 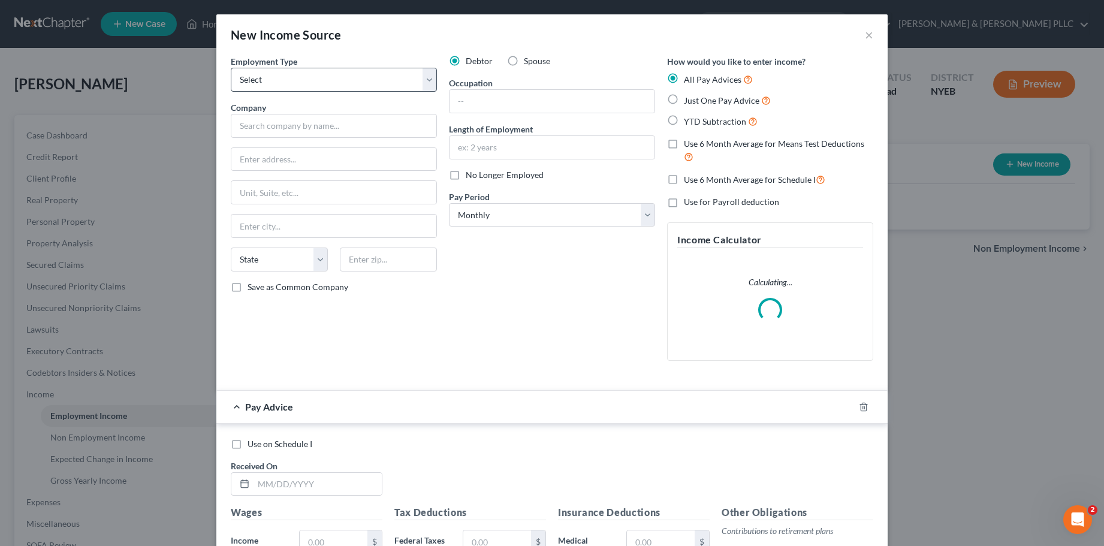 What do you see at coordinates (491, 129) in the screenshot?
I see `label: Length of Employment` at bounding box center [491, 129].